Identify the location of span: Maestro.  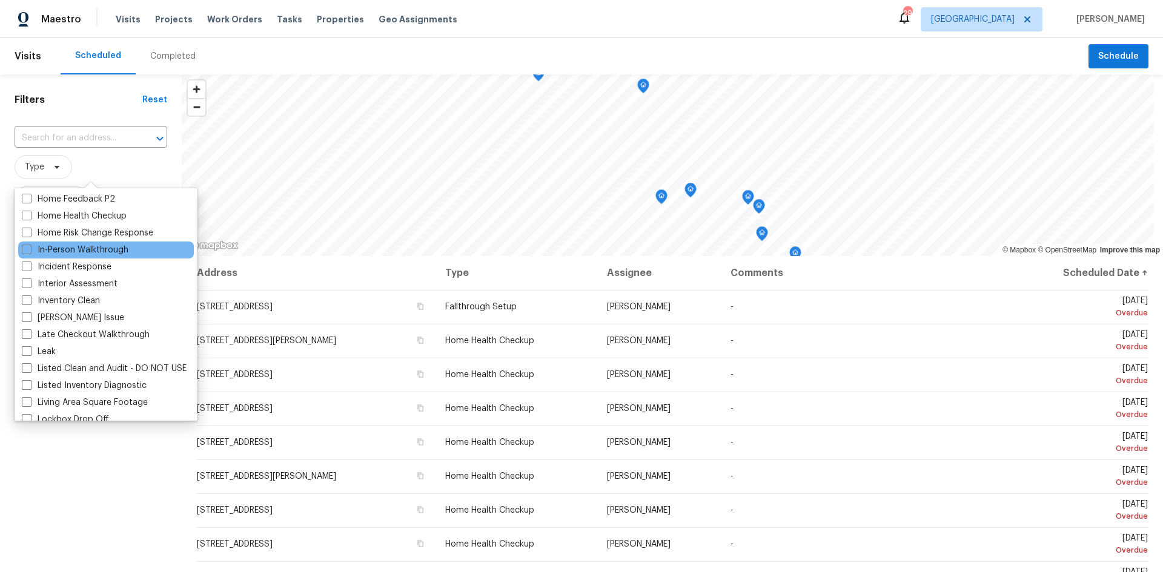
(61, 19).